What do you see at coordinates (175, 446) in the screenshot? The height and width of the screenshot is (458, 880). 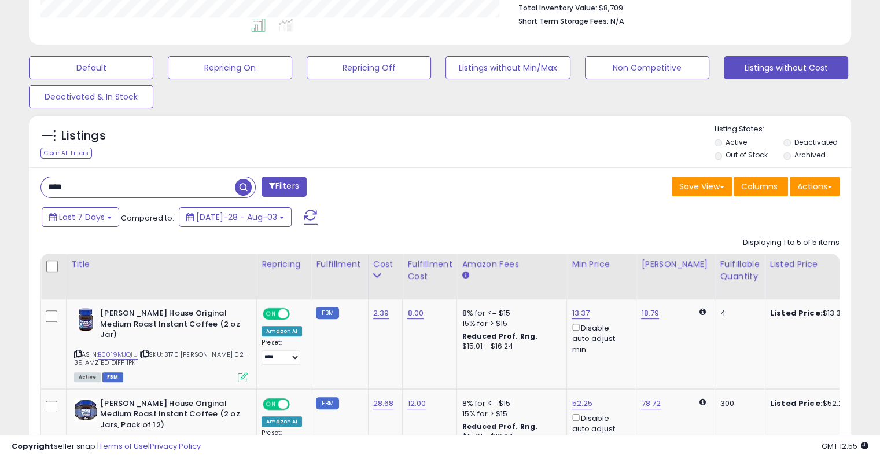 I see `a: Privacy Policy` at bounding box center [175, 446].